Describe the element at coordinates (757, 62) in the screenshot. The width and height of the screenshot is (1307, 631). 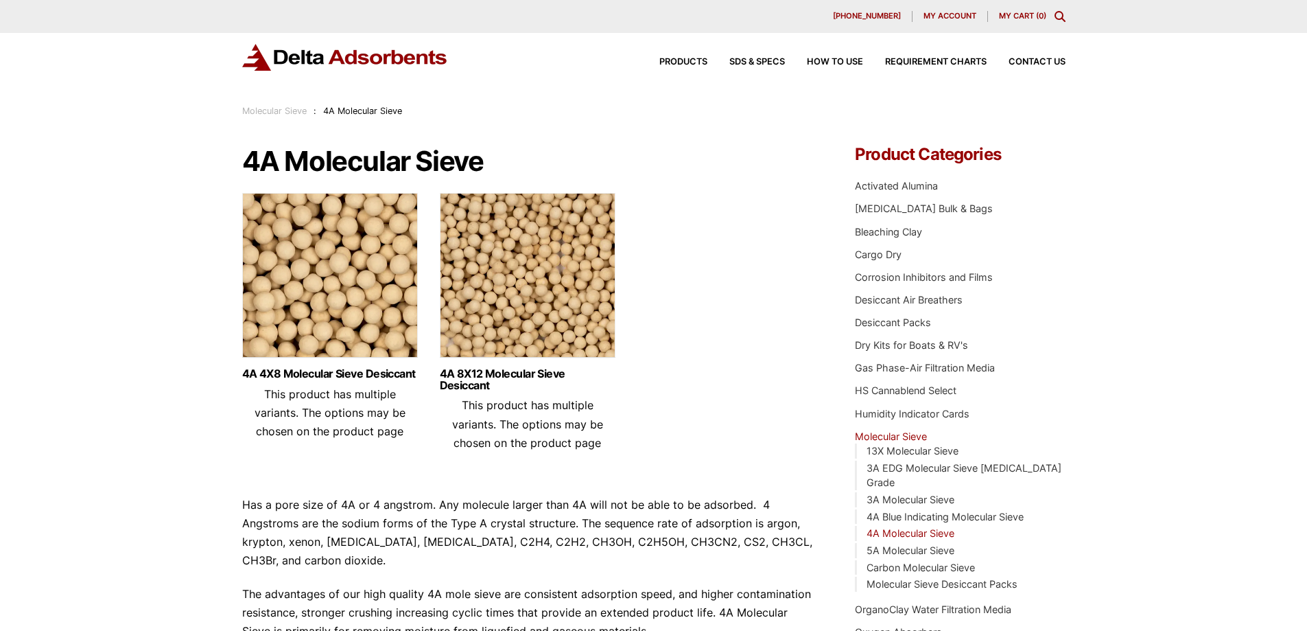
I see `span: SDS & SPECS` at that location.